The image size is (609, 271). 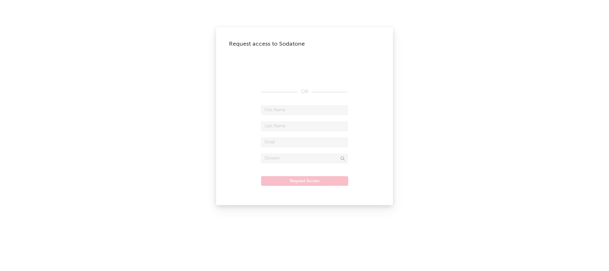 What do you see at coordinates (305, 181) in the screenshot?
I see `button: Request Access` at bounding box center [305, 181].